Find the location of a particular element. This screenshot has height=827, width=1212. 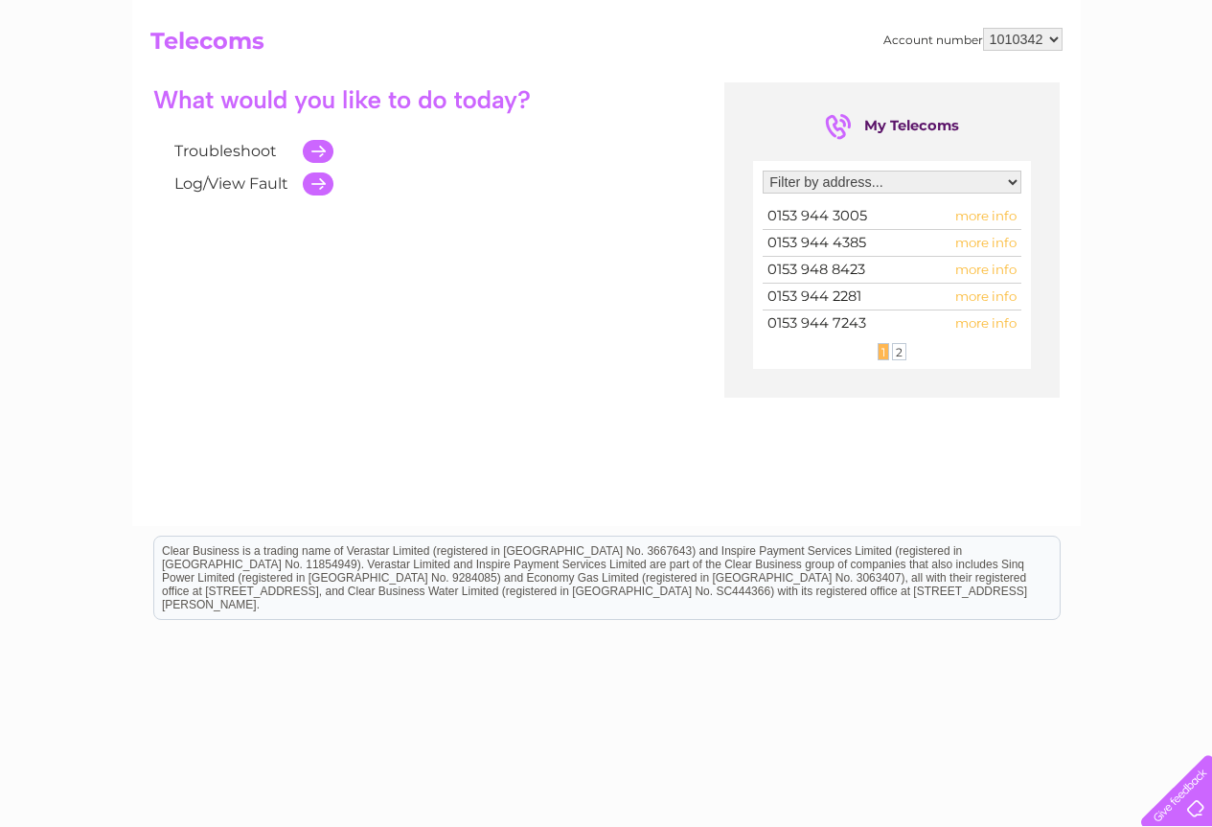

img: logo.png is located at coordinates (91, 79).